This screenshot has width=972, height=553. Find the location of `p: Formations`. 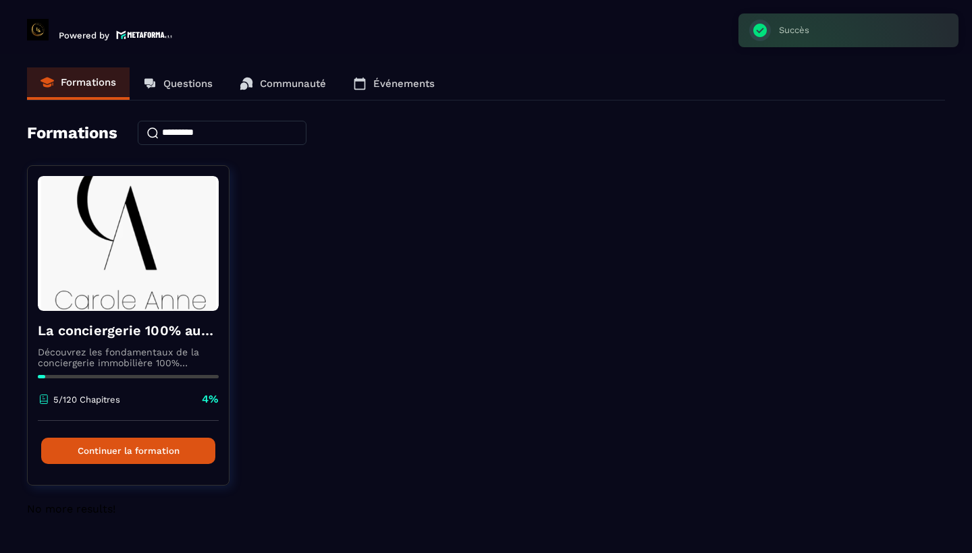

p: Formations is located at coordinates (88, 82).